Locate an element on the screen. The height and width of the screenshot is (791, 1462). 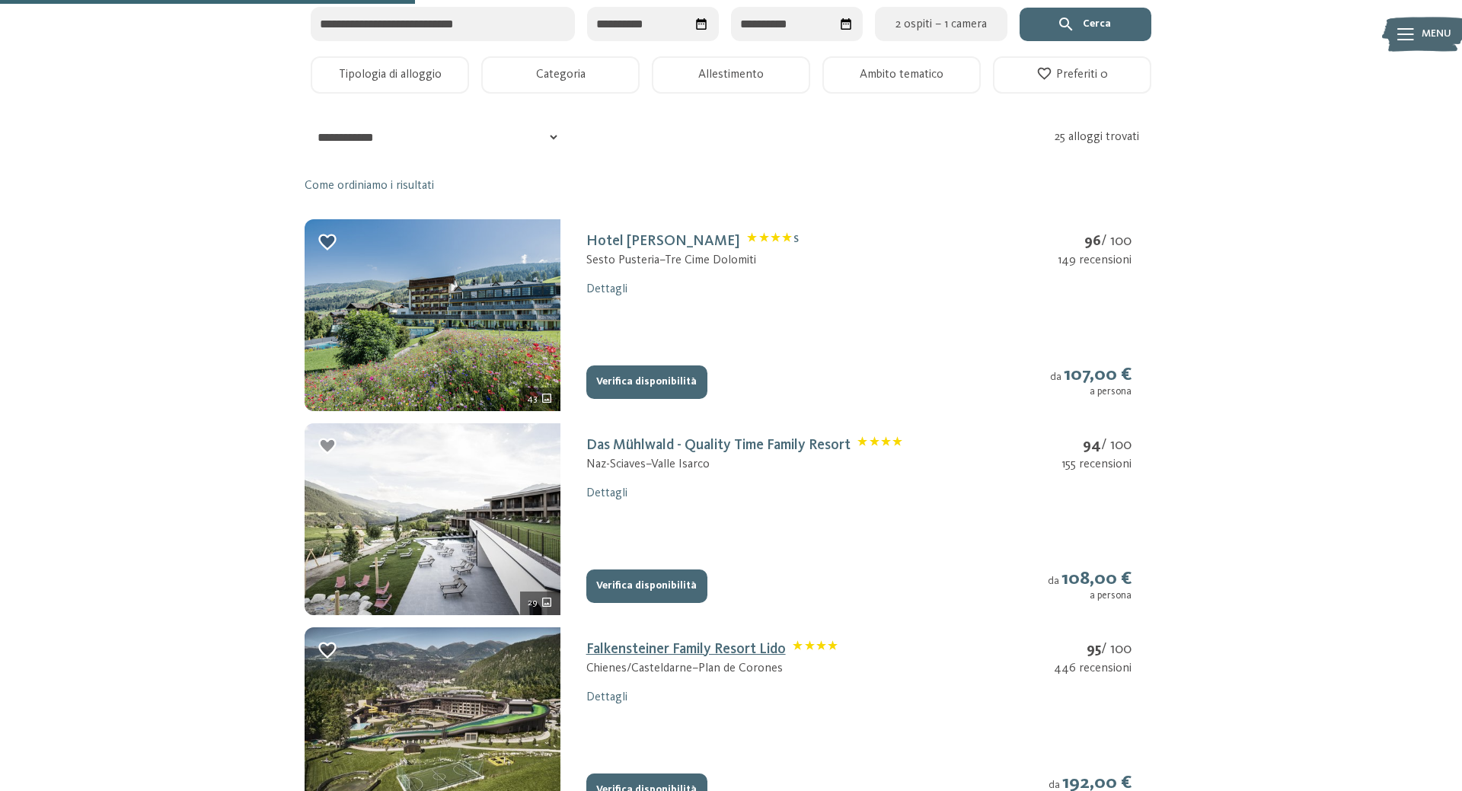
strong: 108,00 € is located at coordinates (1096, 579).